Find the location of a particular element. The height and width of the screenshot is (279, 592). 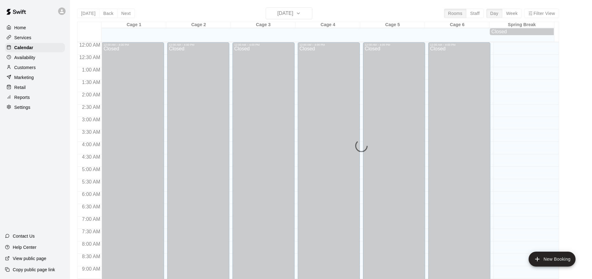

span: 5:00 AM is located at coordinates (91, 169).